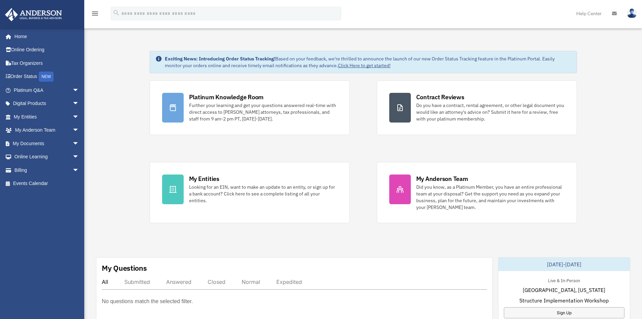 Image resolution: width=642 pixels, height=319 pixels. I want to click on a: Platinum Knowledge Room Further your learning and get your questions answered real-time with dire..., so click(250, 108).